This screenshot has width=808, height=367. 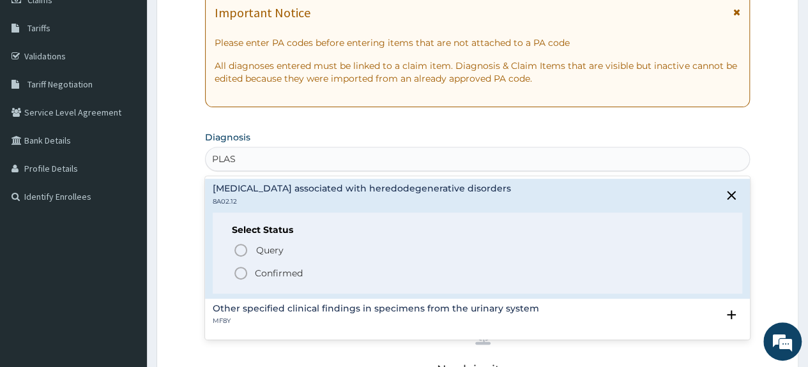 I want to click on p: Please enter PA codes before entering items that are not attached to a PA code, so click(x=477, y=43).